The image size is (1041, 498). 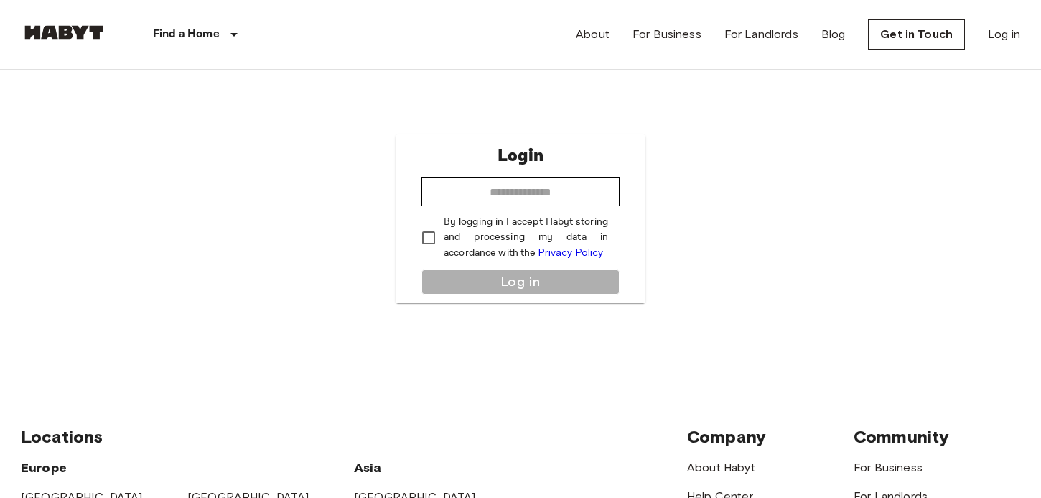 What do you see at coordinates (834, 34) in the screenshot?
I see `a: Blog` at bounding box center [834, 34].